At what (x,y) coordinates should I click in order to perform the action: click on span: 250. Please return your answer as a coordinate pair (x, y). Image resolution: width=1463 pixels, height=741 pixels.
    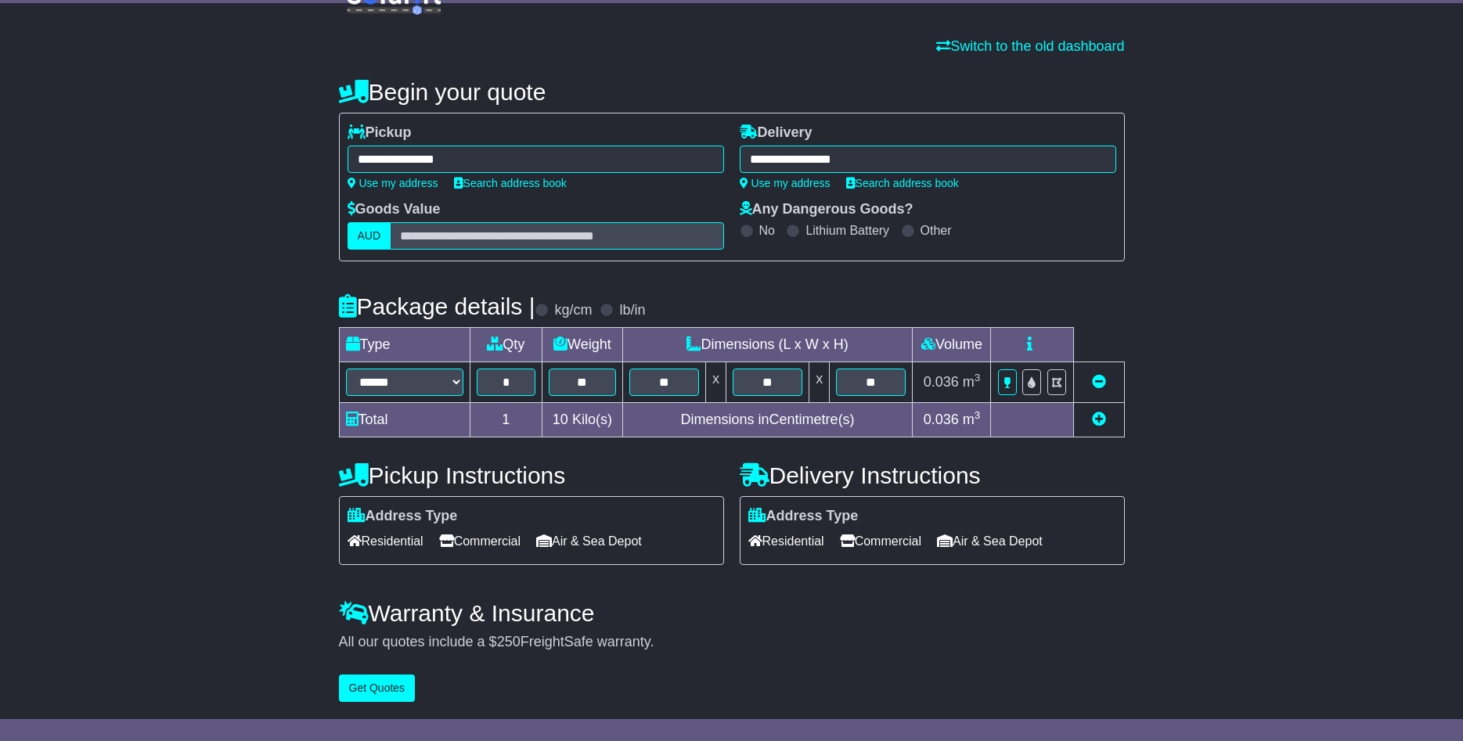
    Looking at the image, I should click on (509, 642).